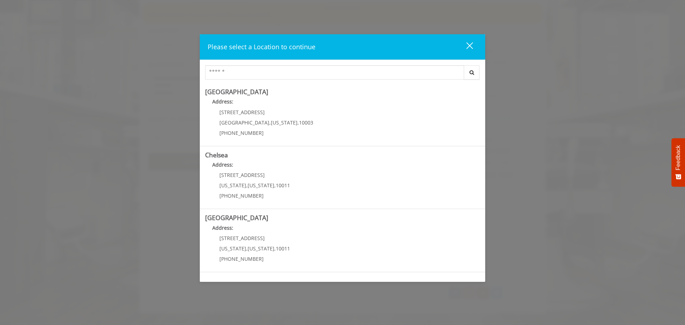 Image resolution: width=685 pixels, height=325 pixels. What do you see at coordinates (679, 162) in the screenshot?
I see `button: Feedback - Show survey` at bounding box center [679, 162].